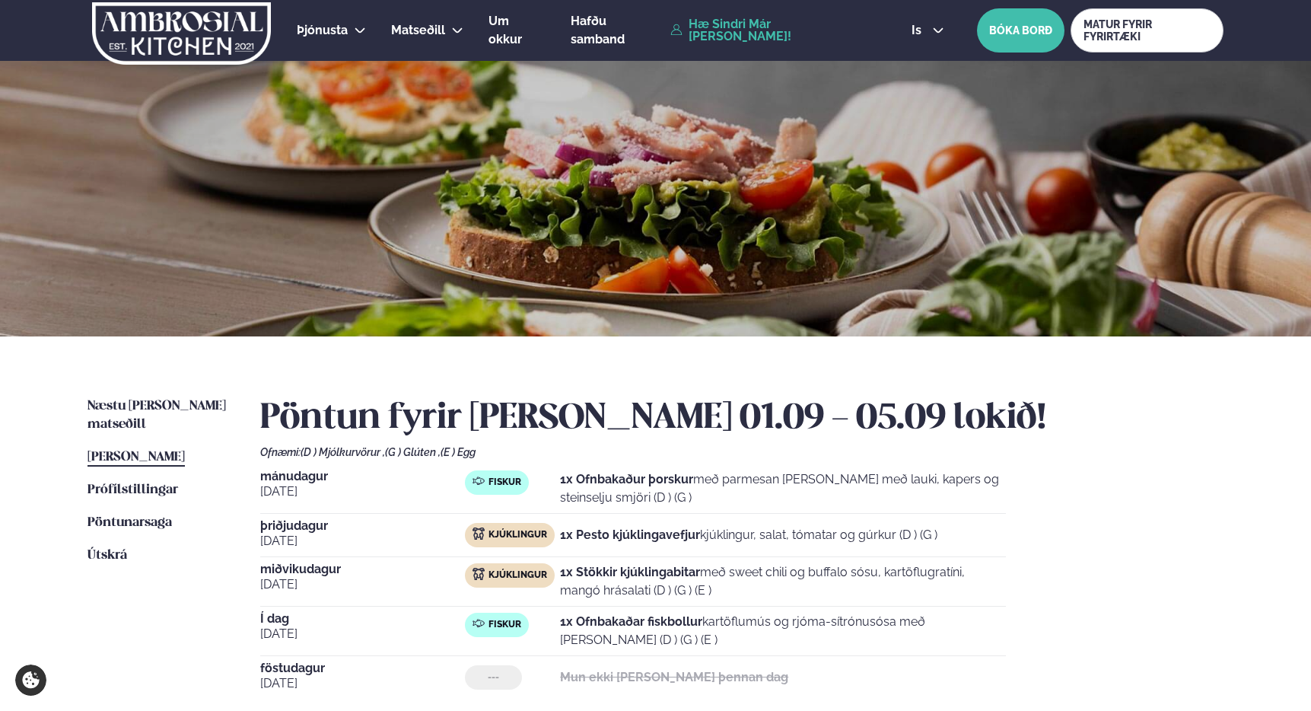  What do you see at coordinates (362, 476) in the screenshot?
I see `span: mánudagur` at bounding box center [362, 476].